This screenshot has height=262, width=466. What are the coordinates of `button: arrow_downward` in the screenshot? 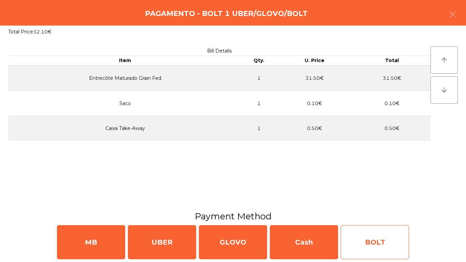 It's located at (444, 90).